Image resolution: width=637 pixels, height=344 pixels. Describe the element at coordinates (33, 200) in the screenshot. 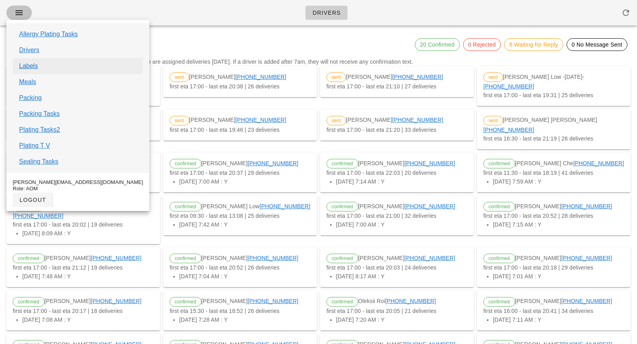

I see `button: logout` at that location.